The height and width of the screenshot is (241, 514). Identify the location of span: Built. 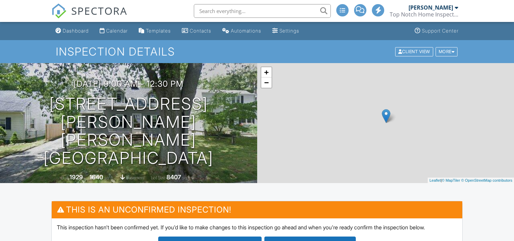
(65, 177).